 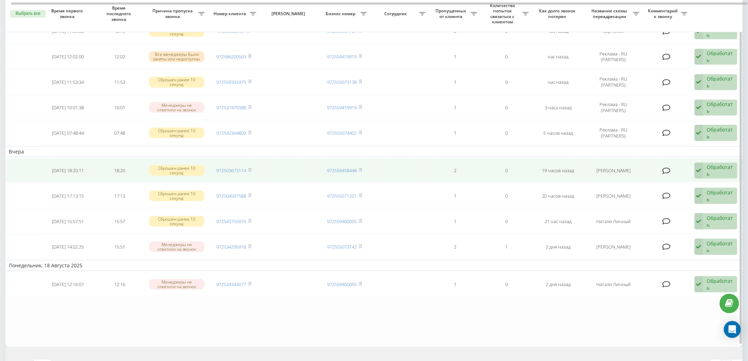 I want to click on td: 18:20, so click(x=120, y=170).